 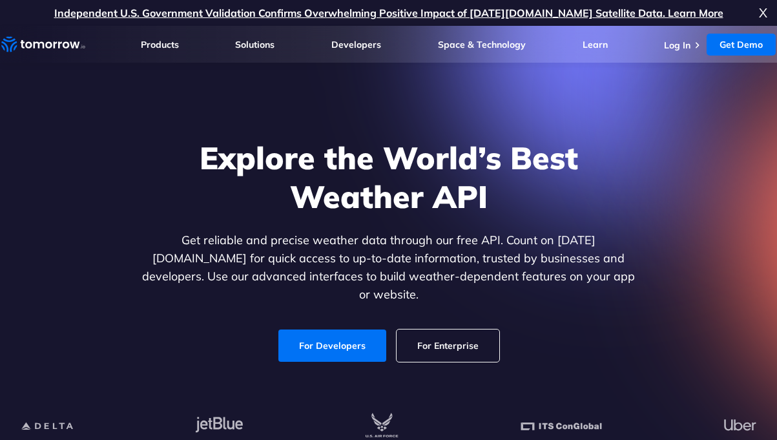 What do you see at coordinates (482, 45) in the screenshot?
I see `a: Space & Technology` at bounding box center [482, 45].